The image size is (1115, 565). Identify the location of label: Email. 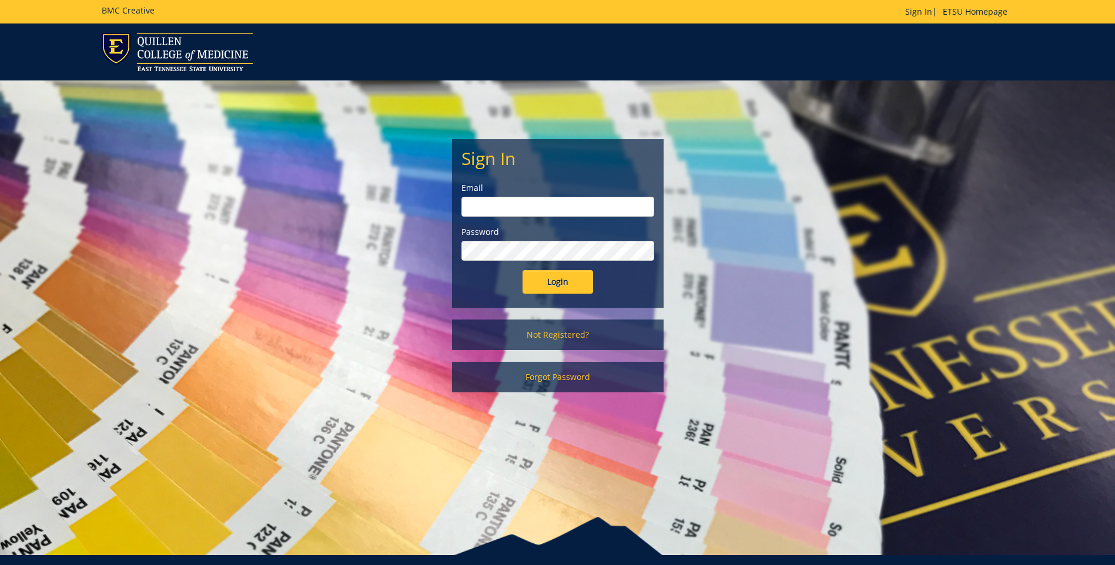
(558, 188).